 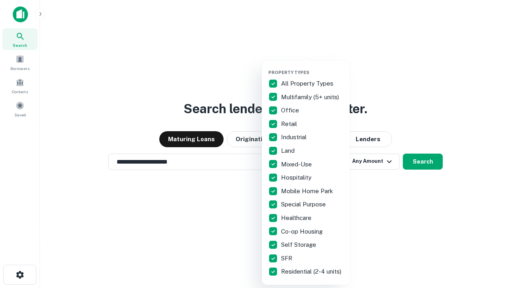 I want to click on p: Special Purpose, so click(x=304, y=204).